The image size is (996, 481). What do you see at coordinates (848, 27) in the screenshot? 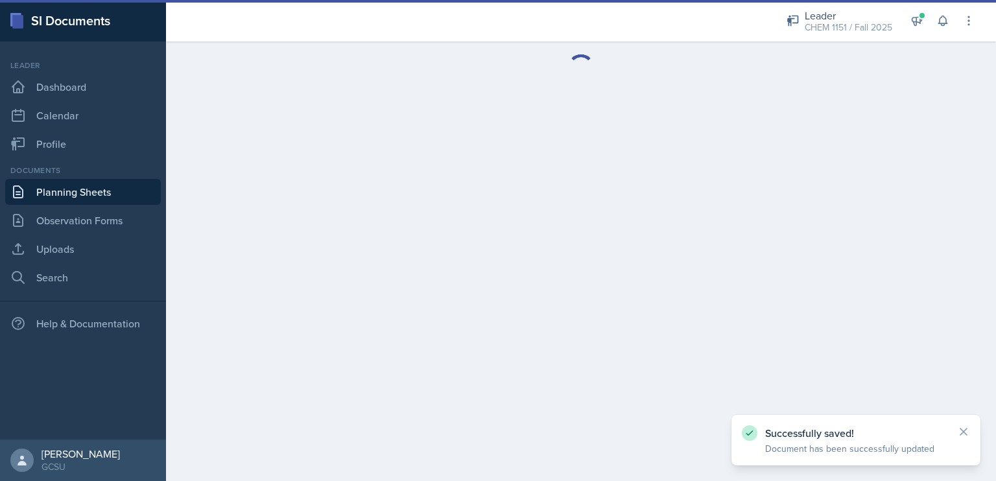
I see `div: CHEM 1151 / Fall 2025` at bounding box center [848, 27].